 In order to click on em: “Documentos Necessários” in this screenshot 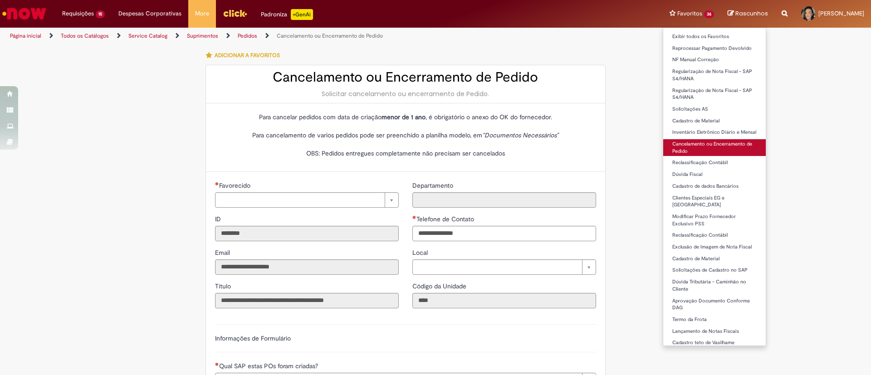, I will do `click(520, 135)`.